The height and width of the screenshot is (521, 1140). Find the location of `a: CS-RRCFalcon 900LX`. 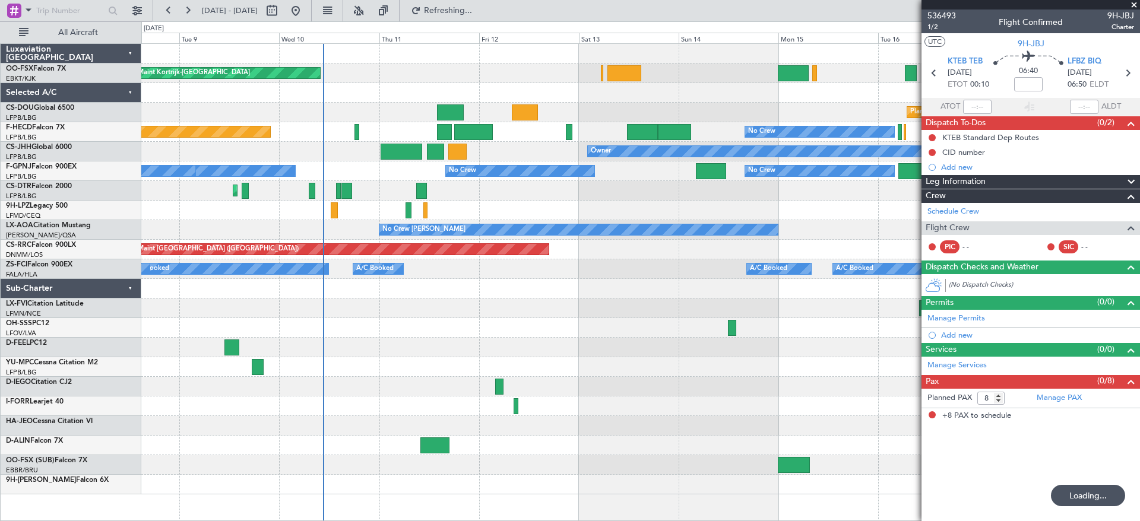

a: CS-RRCFalcon 900LX is located at coordinates (41, 245).